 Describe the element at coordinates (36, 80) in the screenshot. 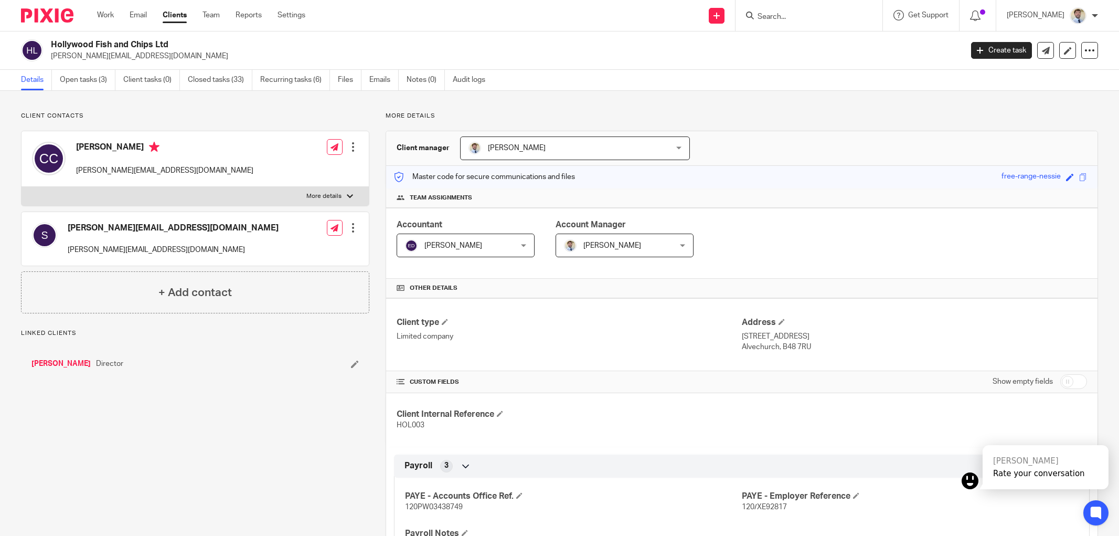

I see `a: Details` at that location.